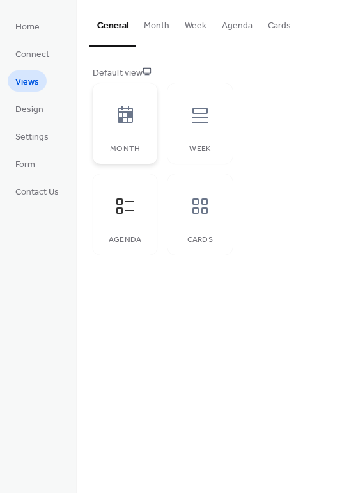  Describe the element at coordinates (32, 54) in the screenshot. I see `span: Connect` at that location.